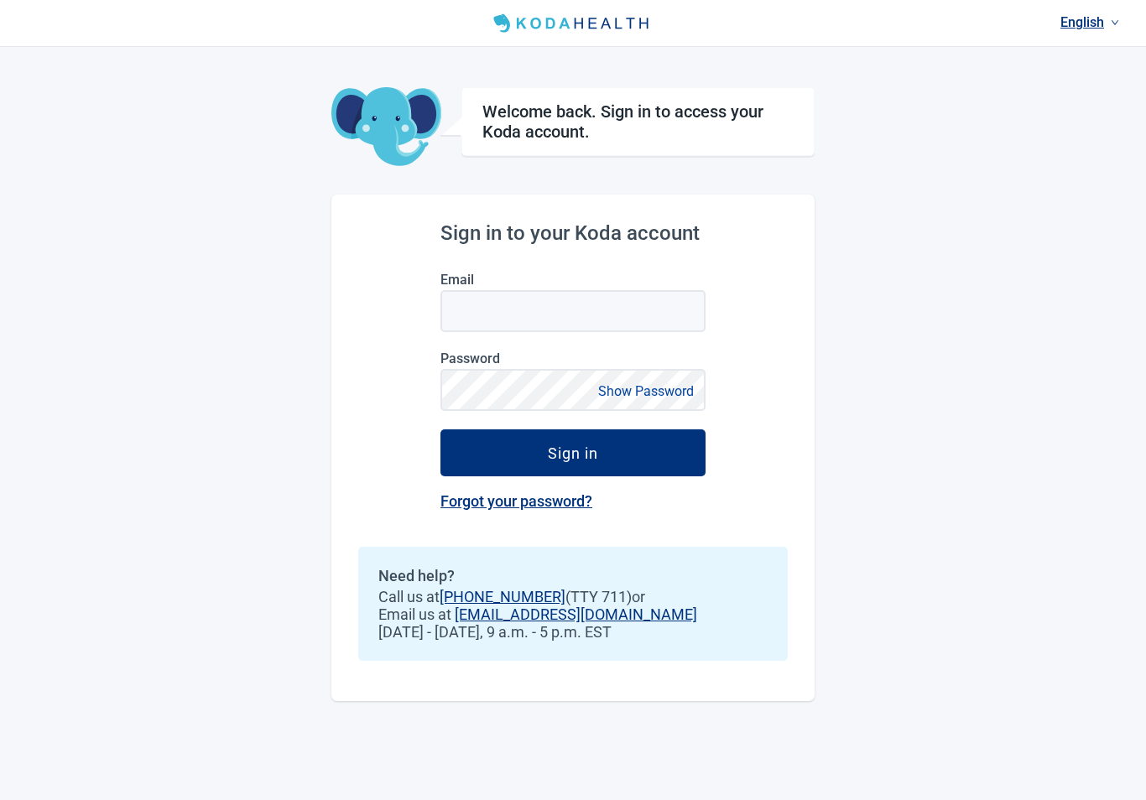  Describe the element at coordinates (646, 391) in the screenshot. I see `button: Show Password` at that location.